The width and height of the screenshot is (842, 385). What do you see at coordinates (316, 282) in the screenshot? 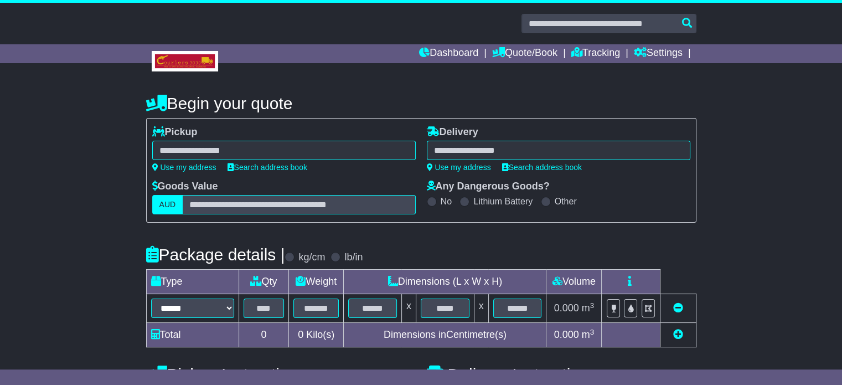
I see `td: Weight` at bounding box center [316, 282].